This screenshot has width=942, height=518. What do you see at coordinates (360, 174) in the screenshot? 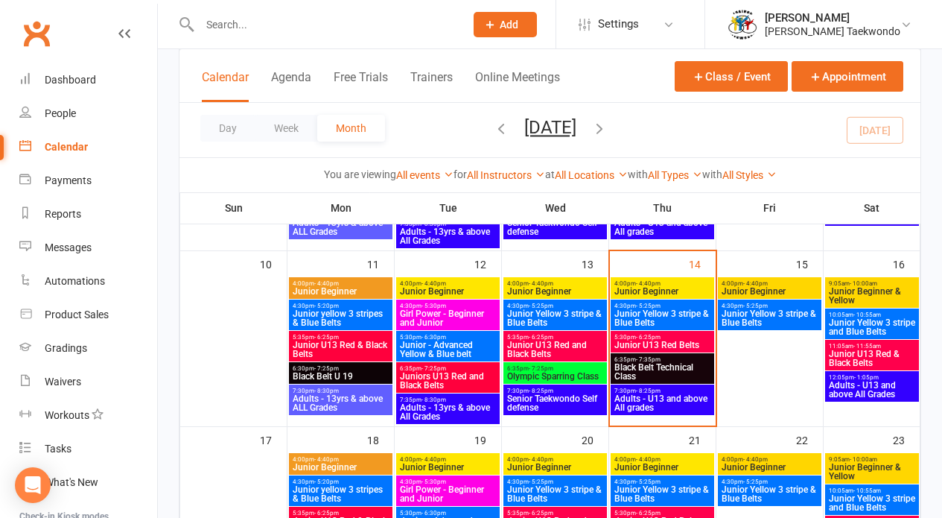
I see `strong: You are viewing` at bounding box center [360, 174].